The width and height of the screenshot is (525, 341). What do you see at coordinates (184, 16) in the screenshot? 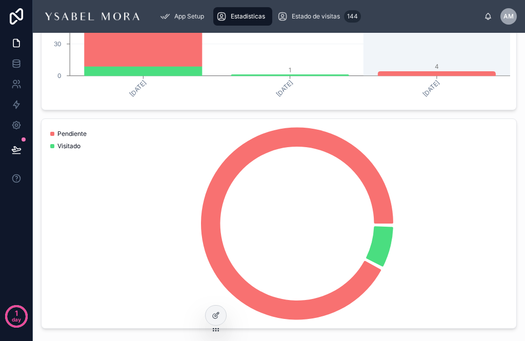
I see `a: App Setup` at bounding box center [184, 16].